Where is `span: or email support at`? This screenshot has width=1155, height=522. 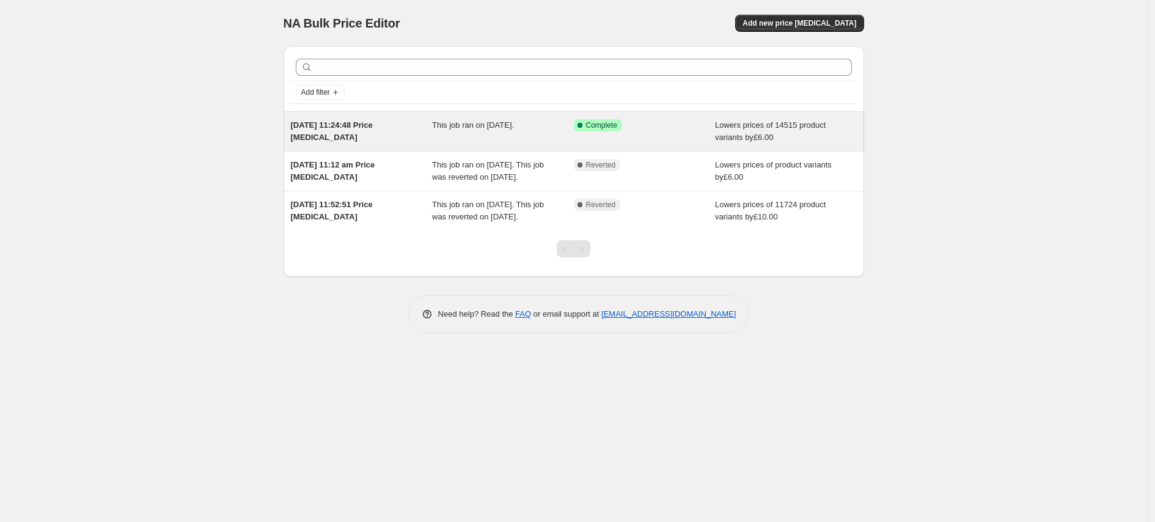
span: or email support at is located at coordinates (566, 313).